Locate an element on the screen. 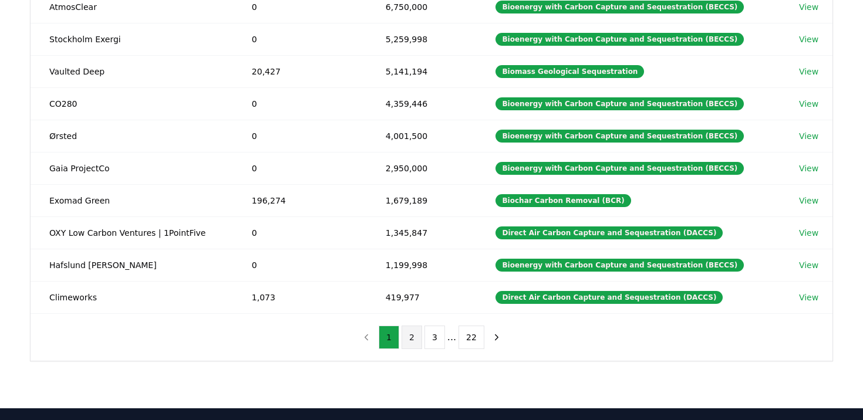 The image size is (863, 420). div: Biomass Geological Sequestration is located at coordinates (569, 72).